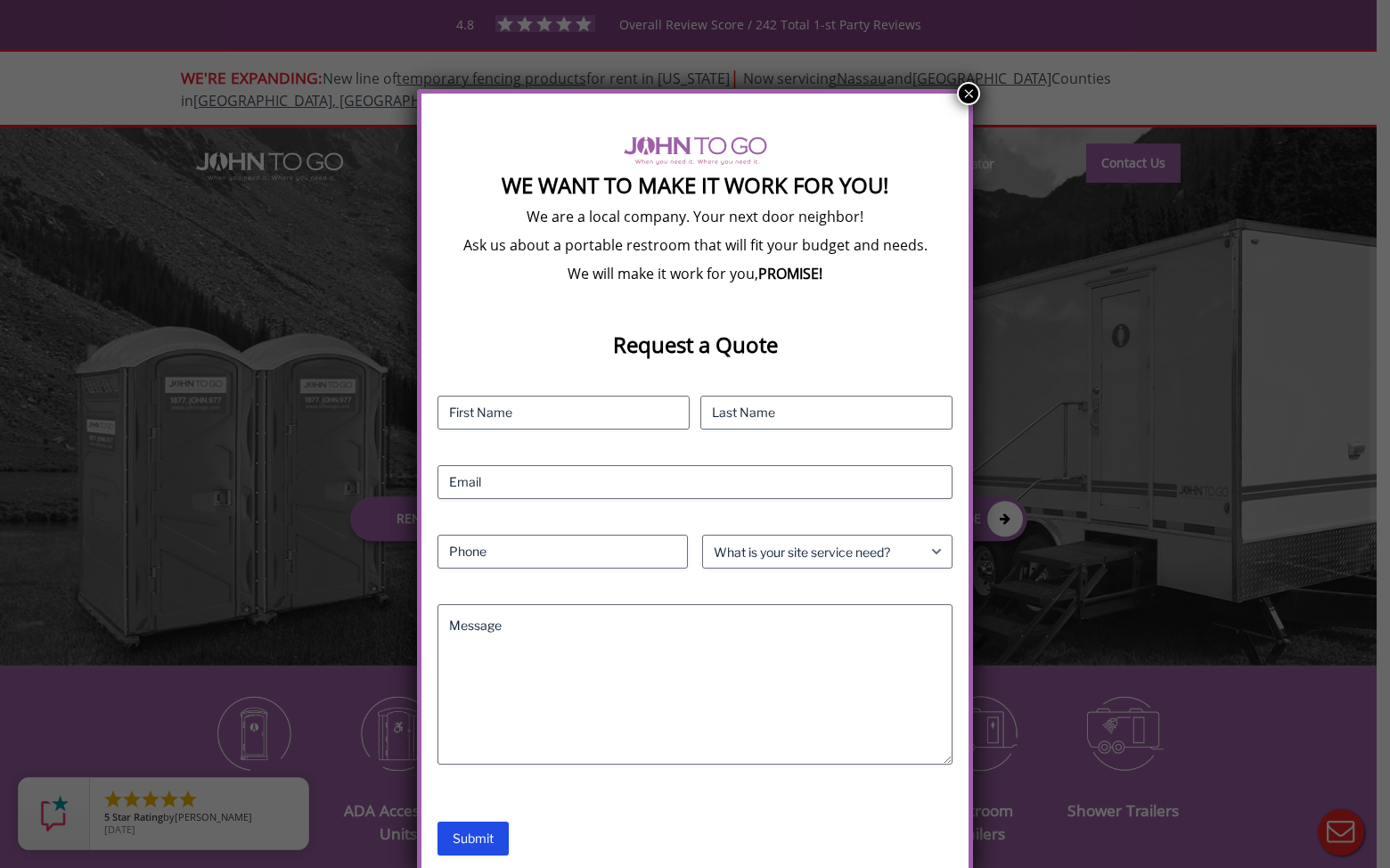 The height and width of the screenshot is (868, 1390). Describe the element at coordinates (695, 217) in the screenshot. I see `p: We are a local company. Your next door neighbor!` at that location.